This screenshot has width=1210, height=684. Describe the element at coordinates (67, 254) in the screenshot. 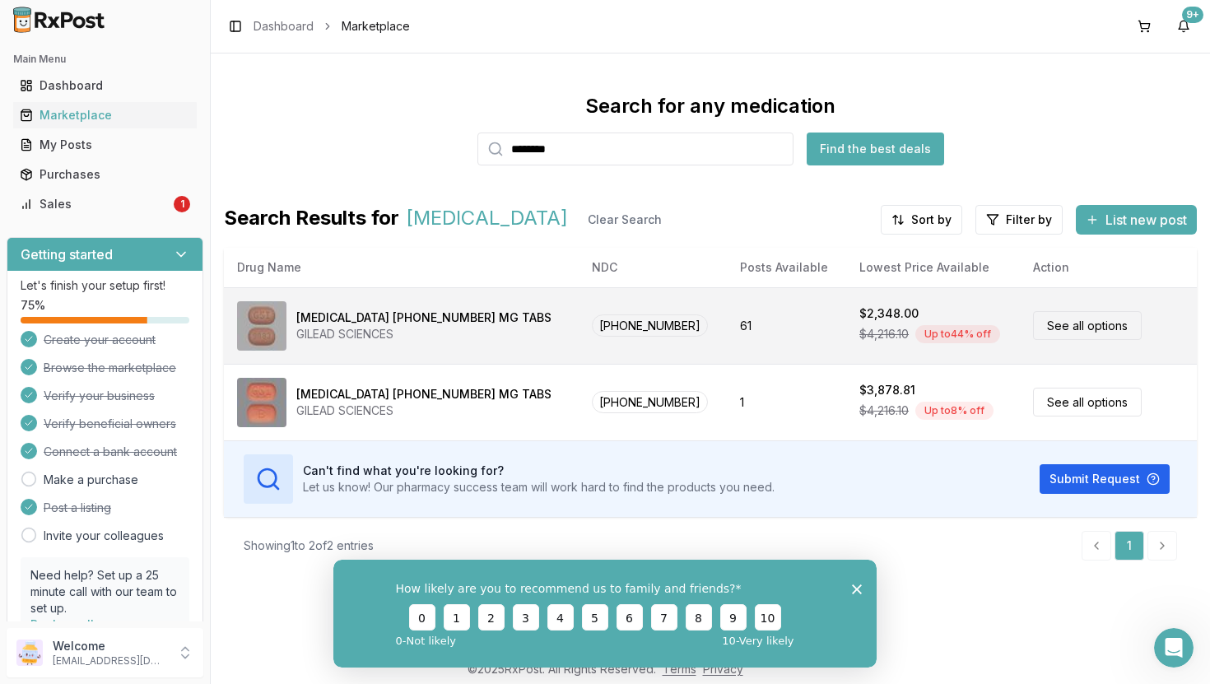

I see `h3: Getting started` at that location.